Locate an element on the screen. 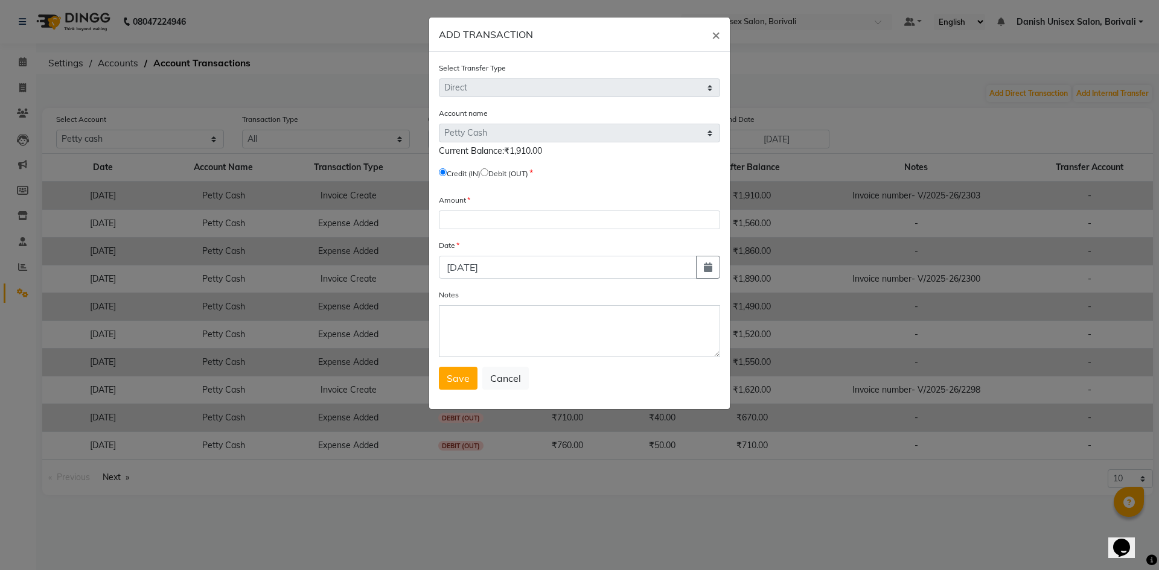 This screenshot has width=1159, height=570. label: Debit (OUT) is located at coordinates (508, 174).